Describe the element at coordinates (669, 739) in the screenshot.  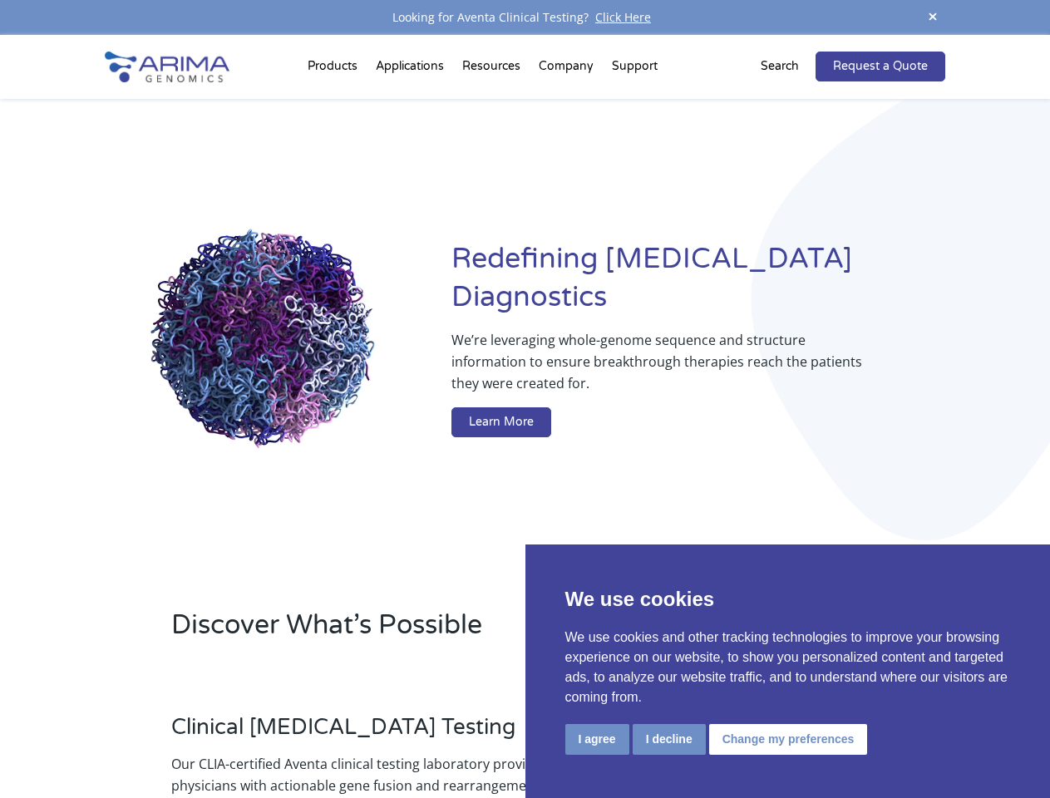
I see `button: I decline` at that location.